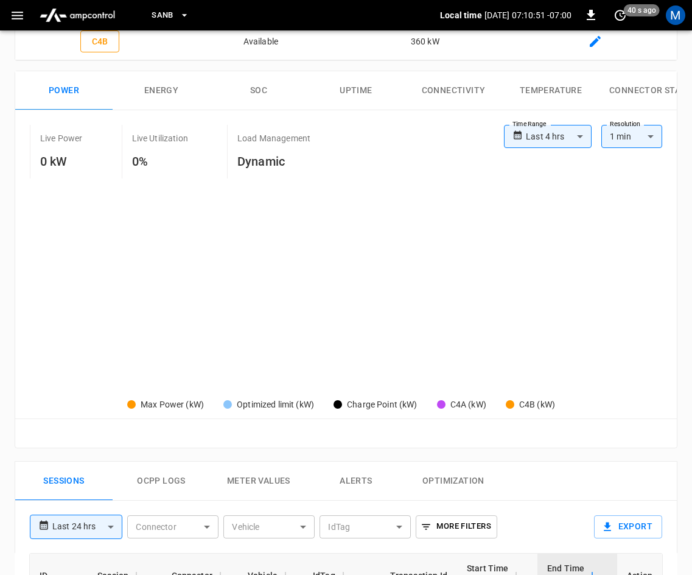 This screenshot has width=692, height=575. Describe the element at coordinates (172, 404) in the screenshot. I see `div: Max Power (kW)` at that location.